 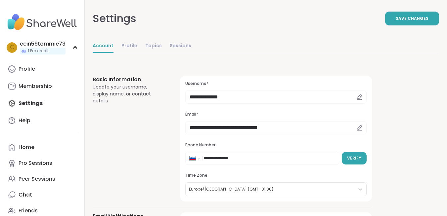 What do you see at coordinates (354, 158) in the screenshot?
I see `span: Verify` at bounding box center [354, 158].